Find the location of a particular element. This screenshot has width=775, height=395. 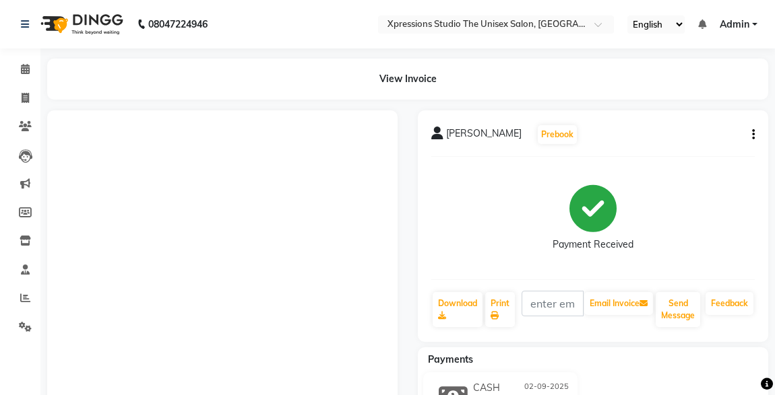

a: Download is located at coordinates (457, 310).